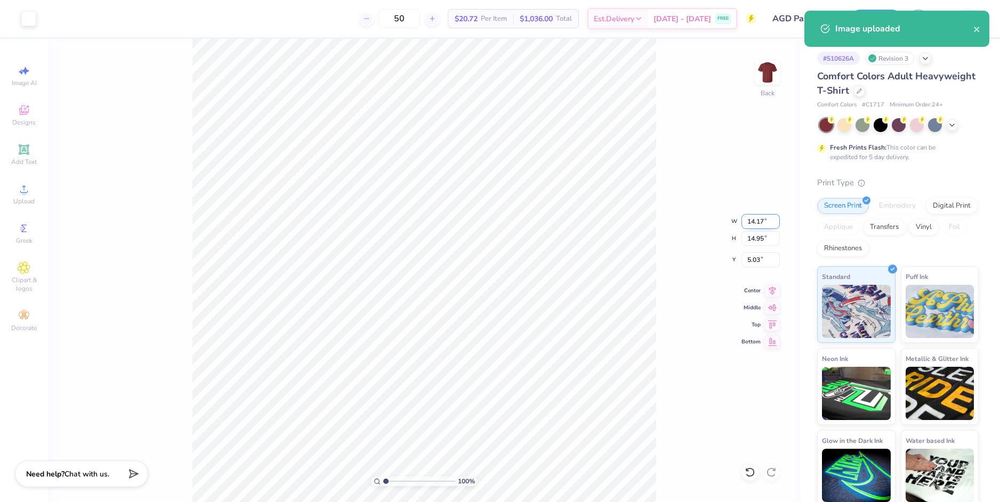 Image resolution: width=1000 pixels, height=502 pixels. Describe the element at coordinates (24, 328) in the screenshot. I see `span: Decorate` at that location.